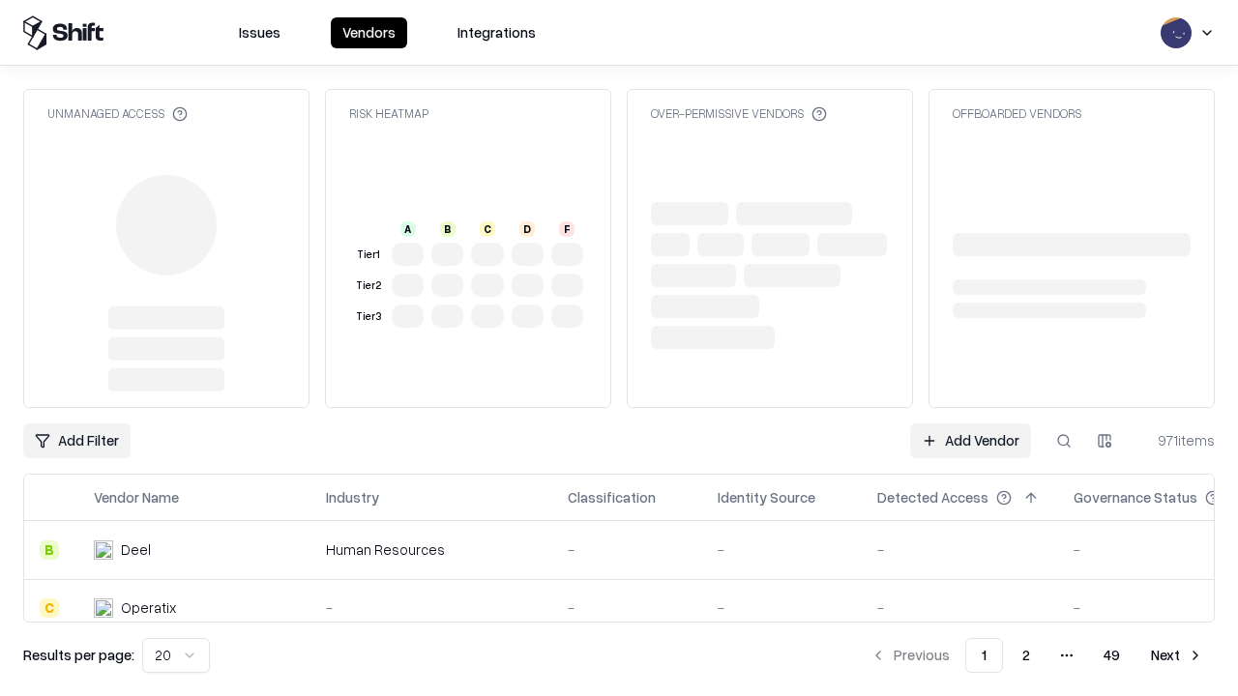 This screenshot has width=1238, height=696. What do you see at coordinates (408, 229) in the screenshot?
I see `div: A` at bounding box center [408, 229].